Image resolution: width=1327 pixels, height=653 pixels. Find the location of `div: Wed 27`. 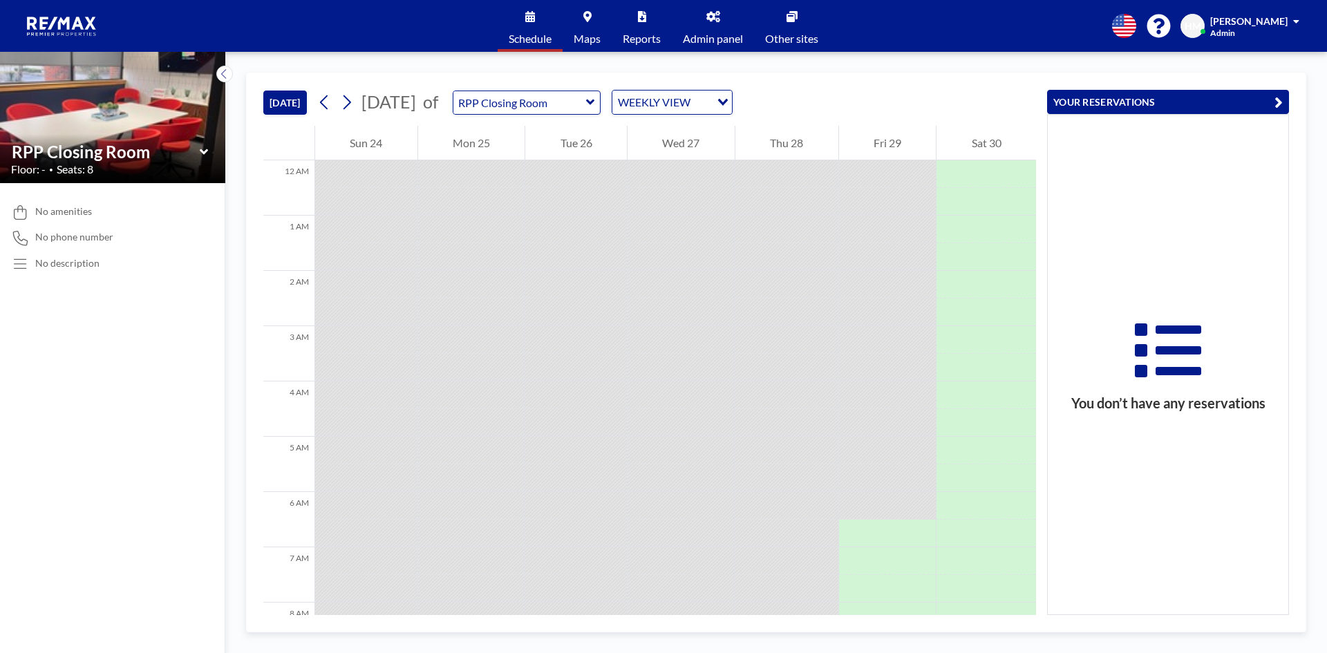

div: Wed 27 is located at coordinates (681, 143).